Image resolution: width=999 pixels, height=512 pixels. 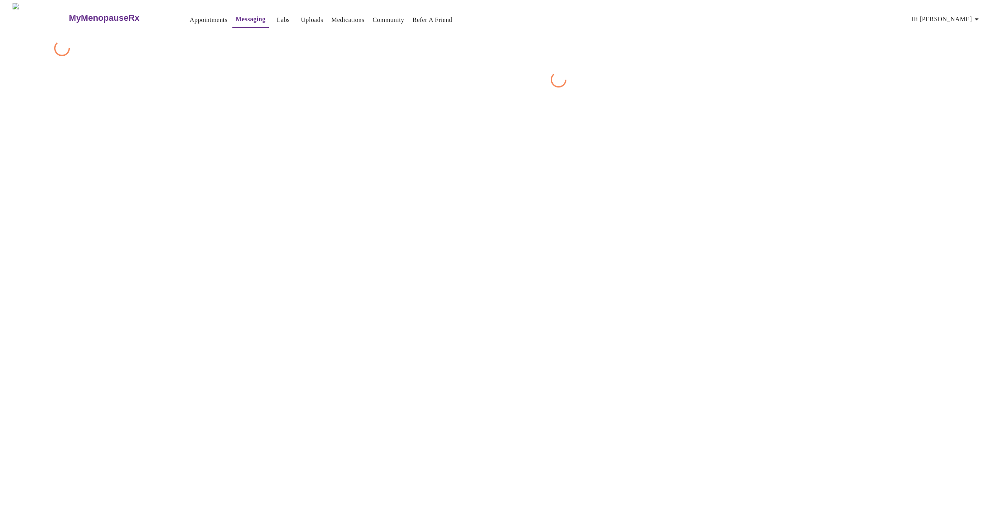 What do you see at coordinates (283, 20) in the screenshot?
I see `button: Labs` at bounding box center [283, 20].